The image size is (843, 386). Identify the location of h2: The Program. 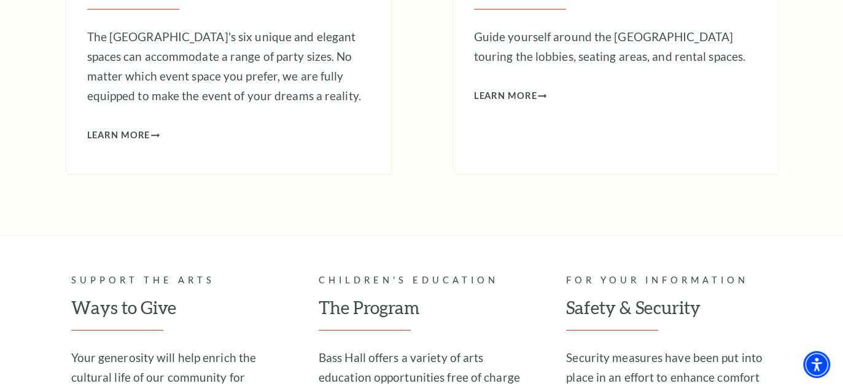
(421, 312).